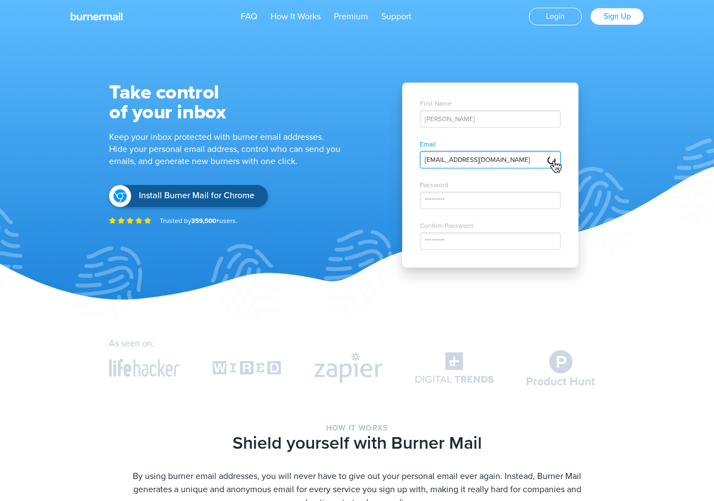 The height and width of the screenshot is (501, 714). What do you see at coordinates (236, 149) in the screenshot?
I see `h1: Keep your inbox protected with burner email addresses. Hide your personal email address, control ...` at bounding box center [236, 149].